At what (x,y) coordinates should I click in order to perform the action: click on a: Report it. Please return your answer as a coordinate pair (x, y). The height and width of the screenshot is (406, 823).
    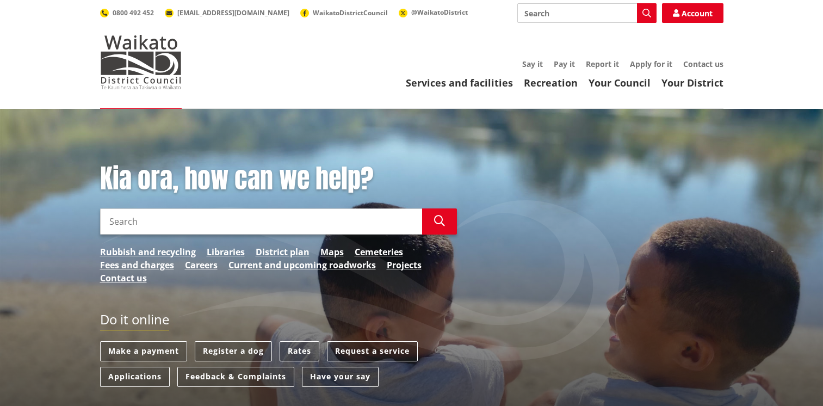
    Looking at the image, I should click on (602, 64).